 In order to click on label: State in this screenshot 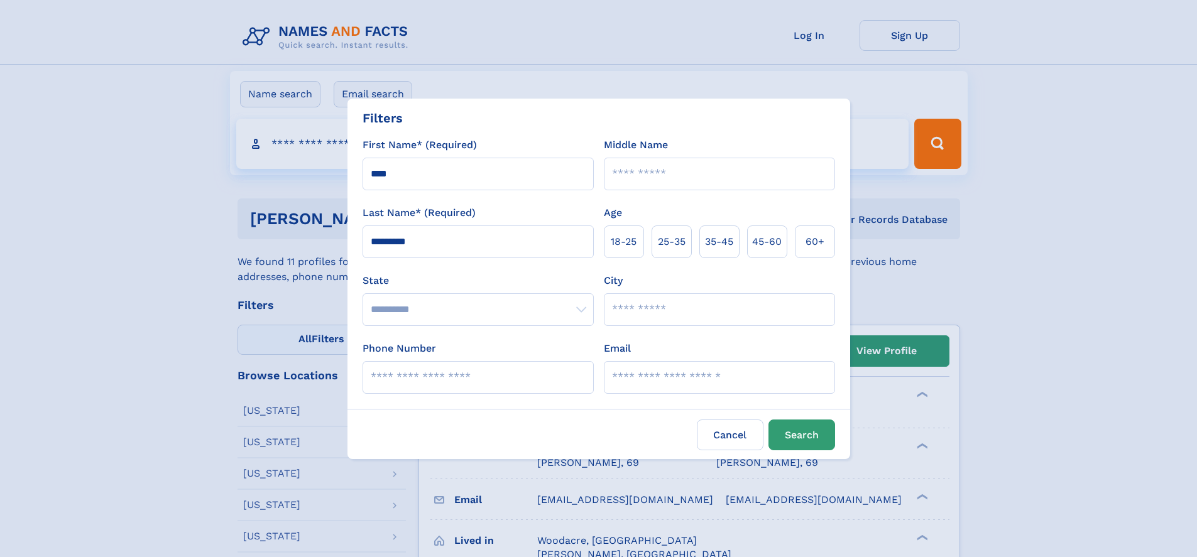, I will do `click(478, 281)`.